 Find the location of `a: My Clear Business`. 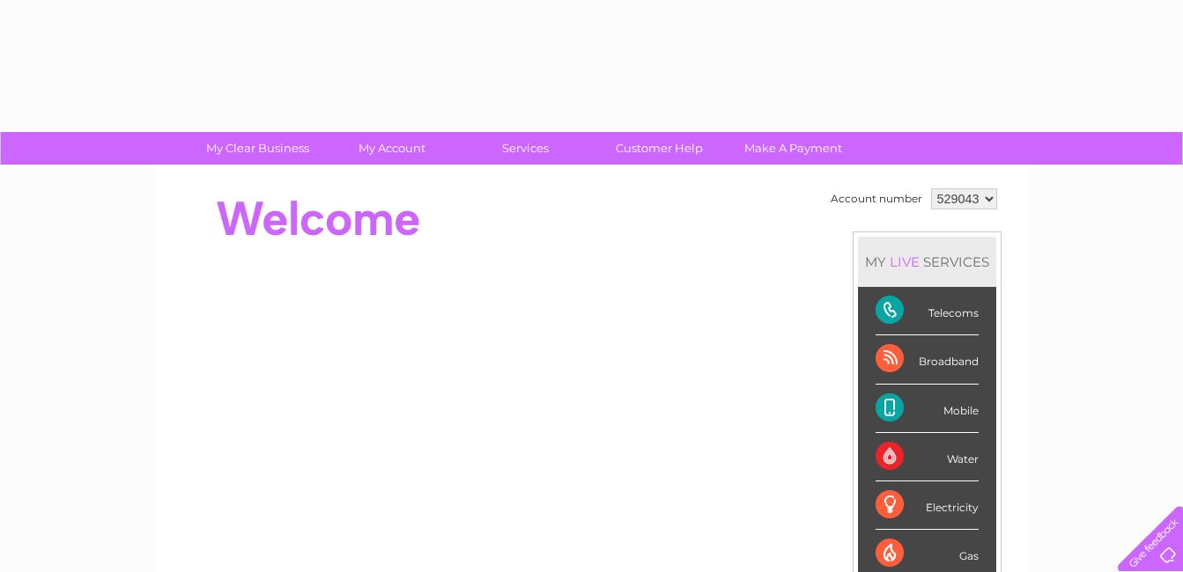

a: My Clear Business is located at coordinates (257, 148).